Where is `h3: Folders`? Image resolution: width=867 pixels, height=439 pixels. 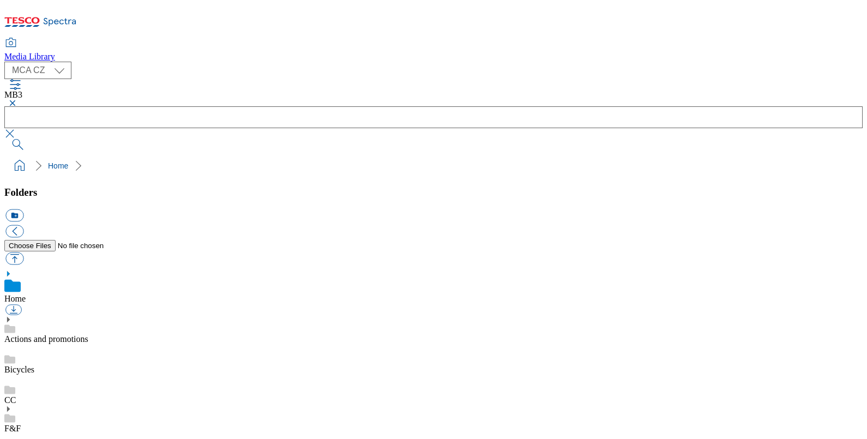 h3: Folders is located at coordinates (433, 192).